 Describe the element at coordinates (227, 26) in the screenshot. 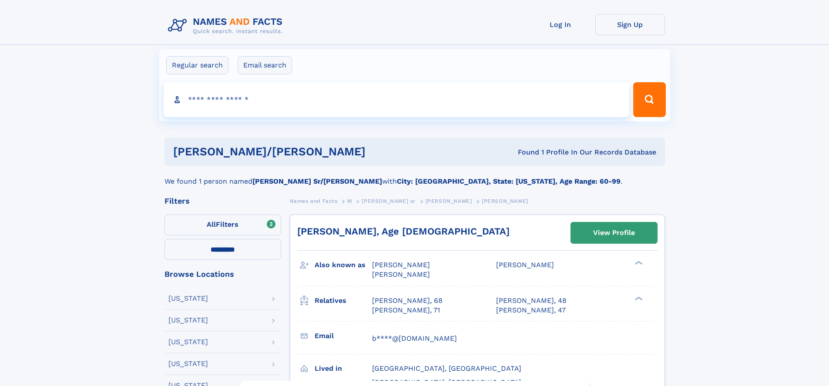

I see `img: Logo Names and Facts` at that location.